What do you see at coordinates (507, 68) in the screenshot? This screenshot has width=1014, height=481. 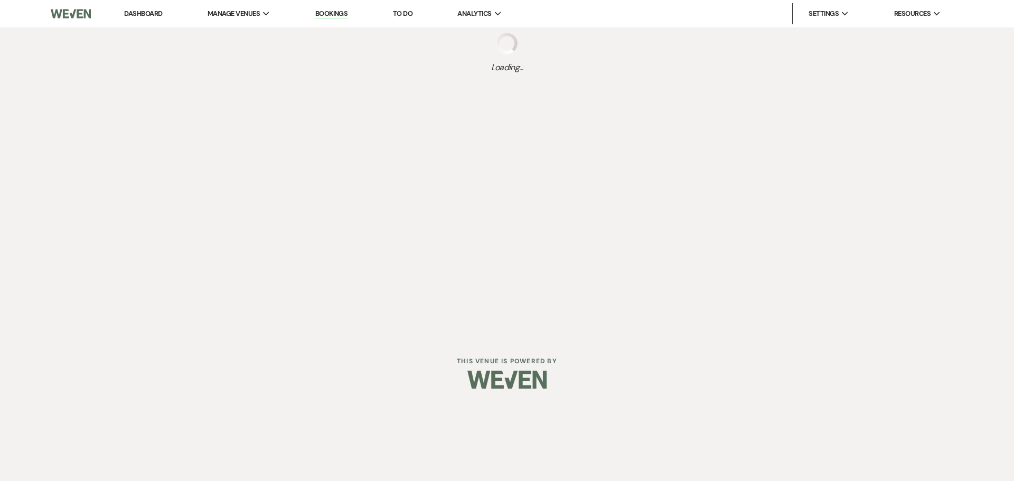 I see `span: Loading...` at bounding box center [507, 68].